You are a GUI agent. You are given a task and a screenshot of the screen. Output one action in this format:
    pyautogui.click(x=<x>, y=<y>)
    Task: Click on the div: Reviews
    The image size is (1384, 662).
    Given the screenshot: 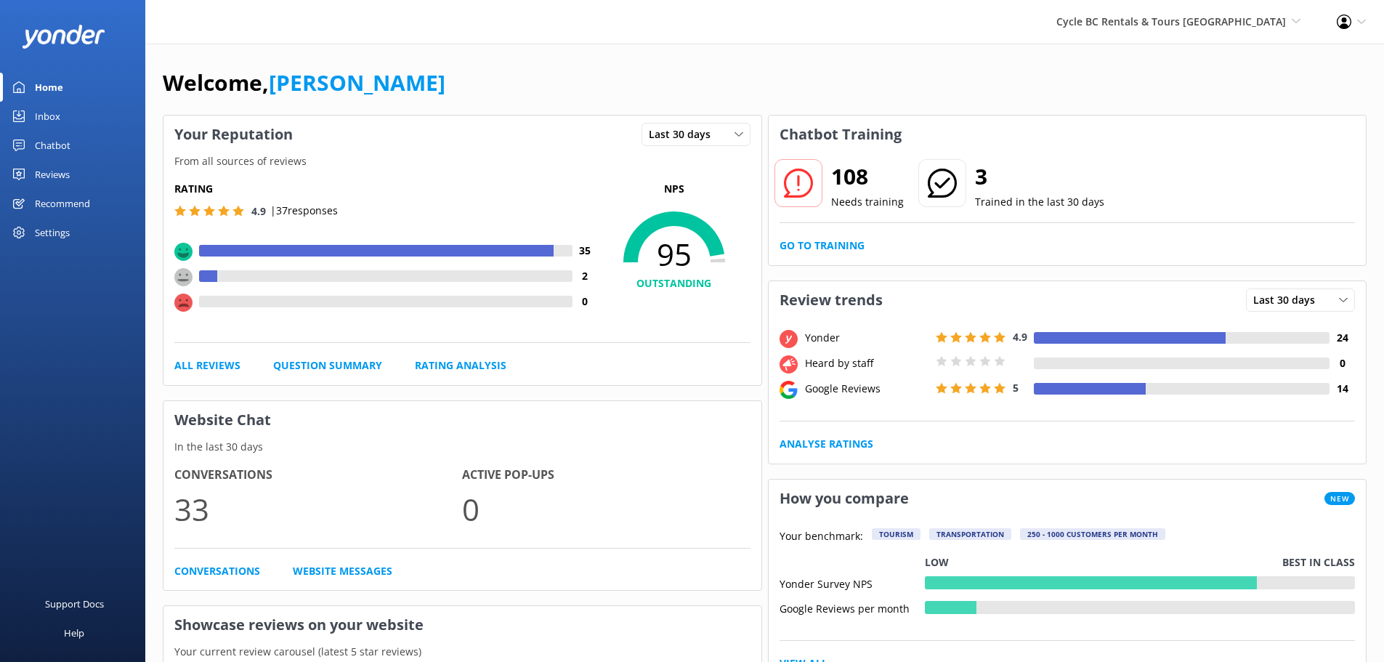 What is the action you would take?
    pyautogui.click(x=52, y=174)
    